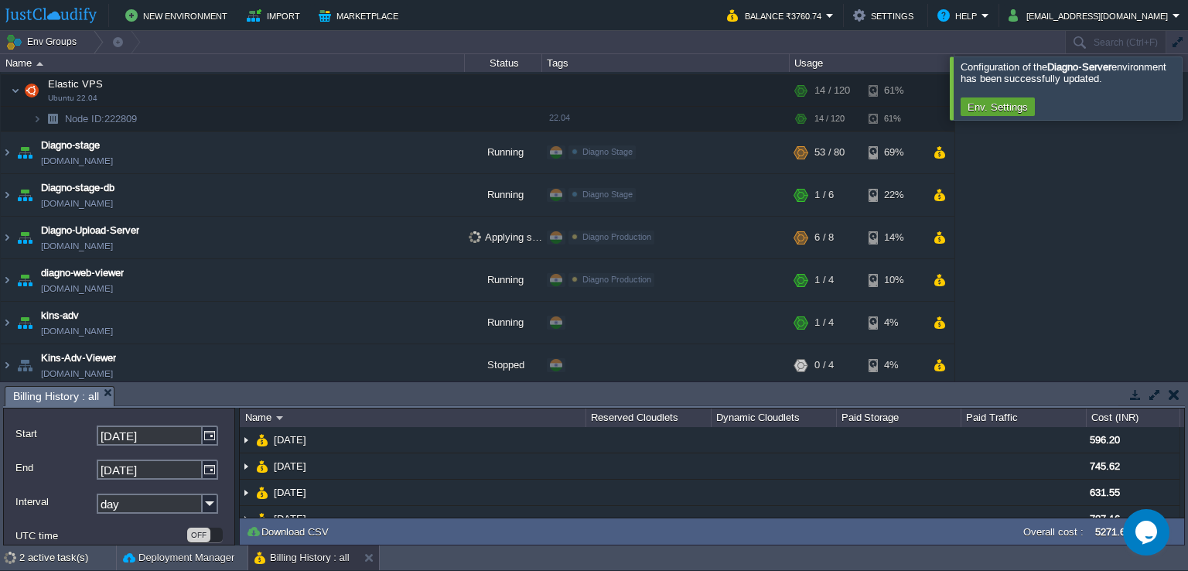 This screenshot has width=1188, height=571. Describe the element at coordinates (51, 15) in the screenshot. I see `img: JustCloudify` at that location.